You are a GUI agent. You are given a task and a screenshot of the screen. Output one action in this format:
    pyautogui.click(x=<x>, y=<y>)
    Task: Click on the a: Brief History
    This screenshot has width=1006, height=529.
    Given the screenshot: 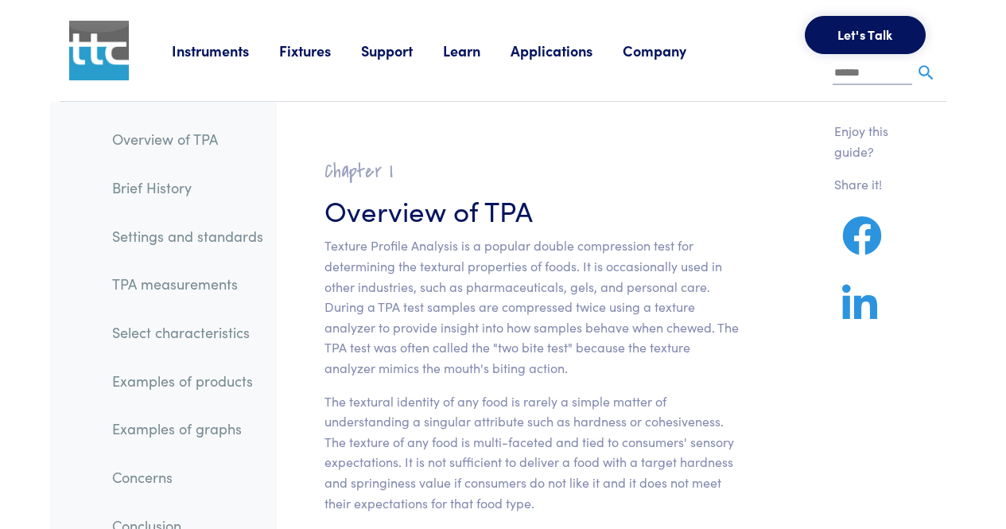 What is the action you would take?
    pyautogui.click(x=188, y=188)
    